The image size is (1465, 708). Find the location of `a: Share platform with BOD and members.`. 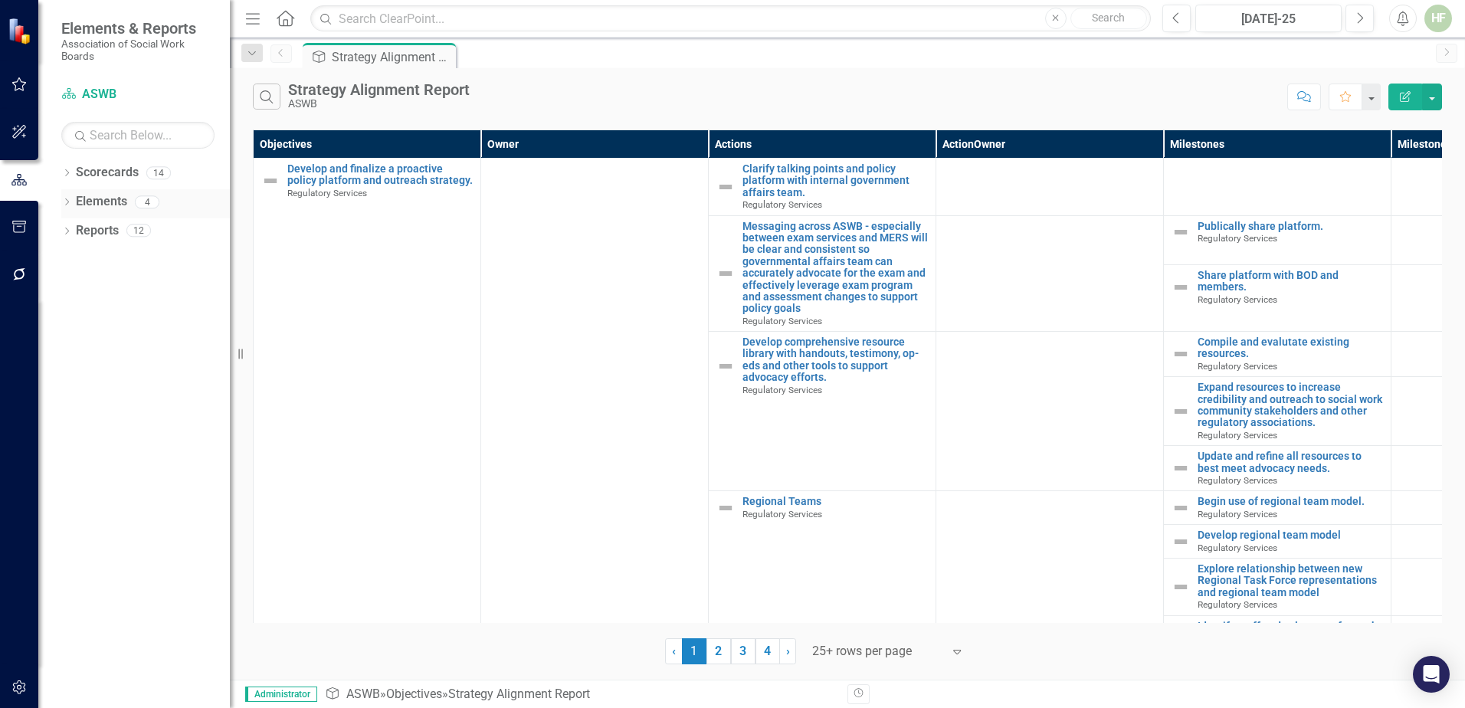

a: Share platform with BOD and members. is located at coordinates (1290, 281).